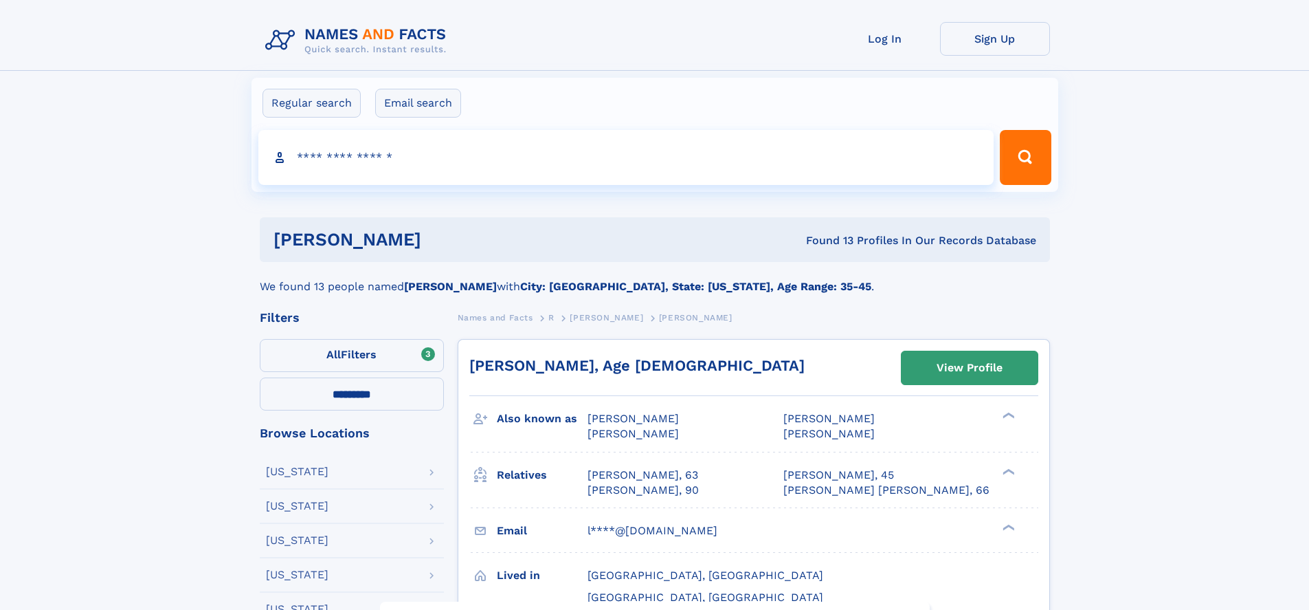  Describe the element at coordinates (626, 157) in the screenshot. I see `input: search input` at that location.